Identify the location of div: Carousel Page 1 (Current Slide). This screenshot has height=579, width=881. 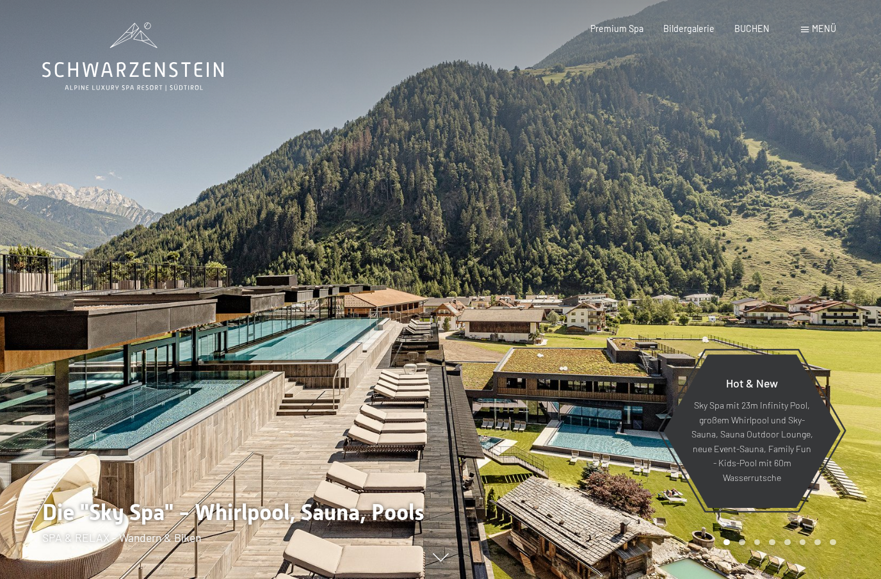
(727, 542).